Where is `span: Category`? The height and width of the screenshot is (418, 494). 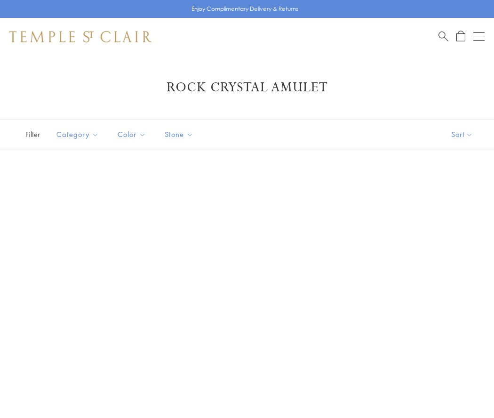
span: Category is located at coordinates (79, 134).